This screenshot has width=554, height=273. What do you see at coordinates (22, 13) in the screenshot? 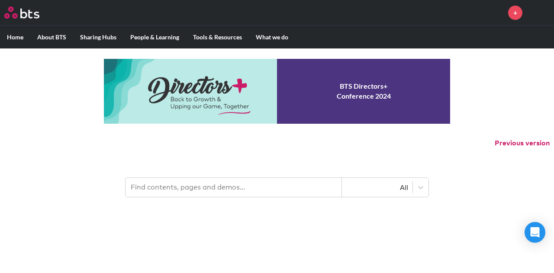
I see `img: BTS Logo` at bounding box center [22, 13].